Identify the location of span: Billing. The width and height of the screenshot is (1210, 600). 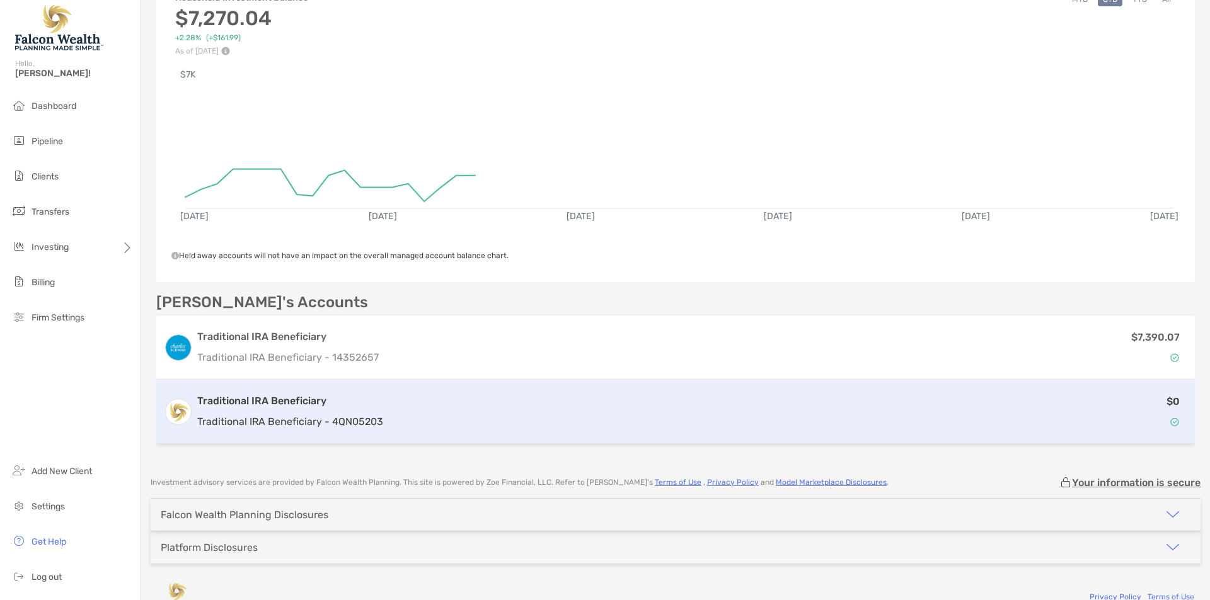
(43, 282).